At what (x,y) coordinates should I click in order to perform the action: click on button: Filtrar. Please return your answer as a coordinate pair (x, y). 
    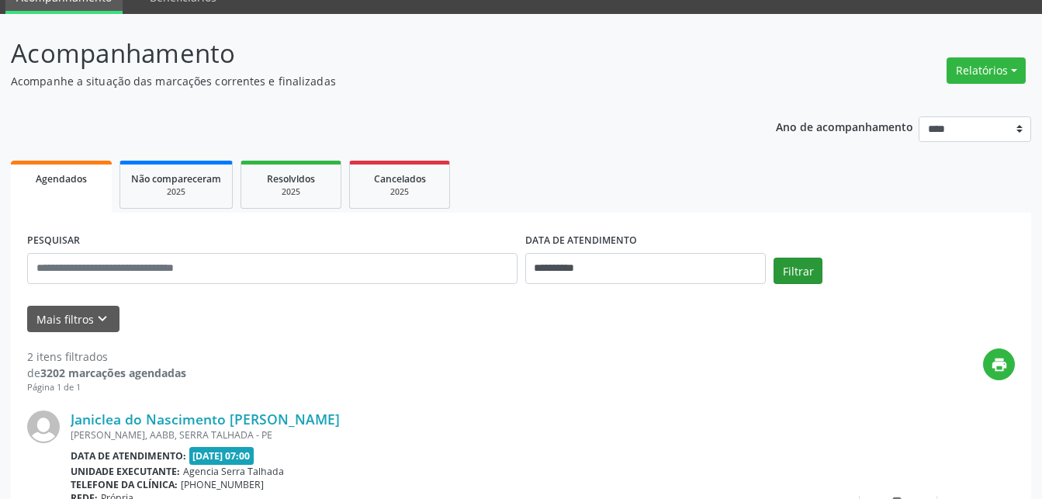
    Looking at the image, I should click on (797, 271).